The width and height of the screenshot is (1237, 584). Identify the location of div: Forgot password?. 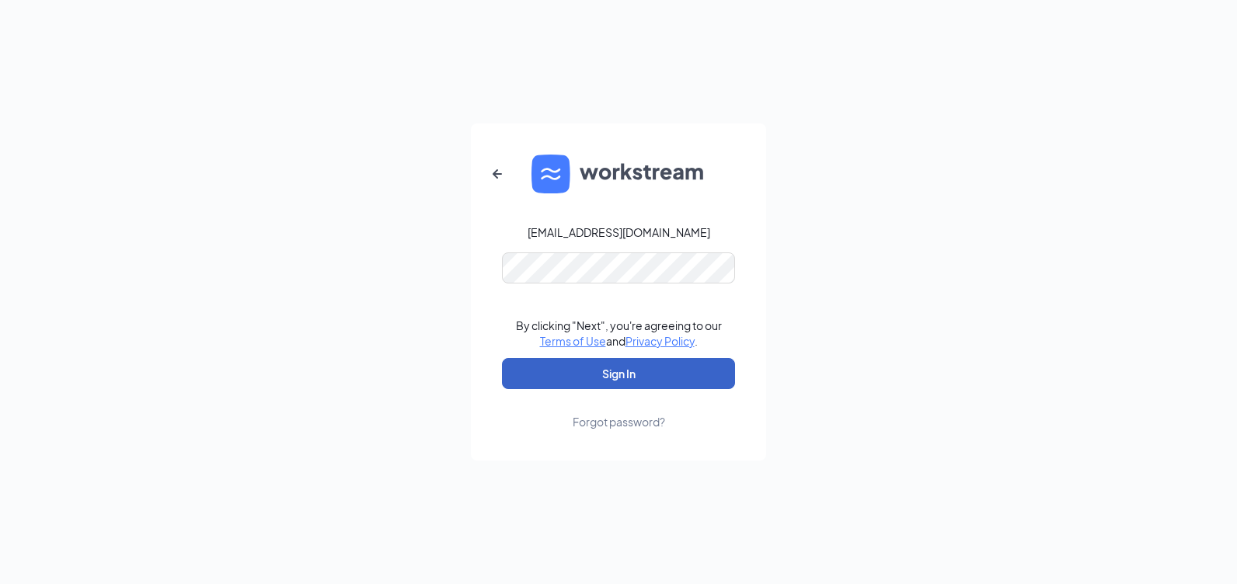
(619, 422).